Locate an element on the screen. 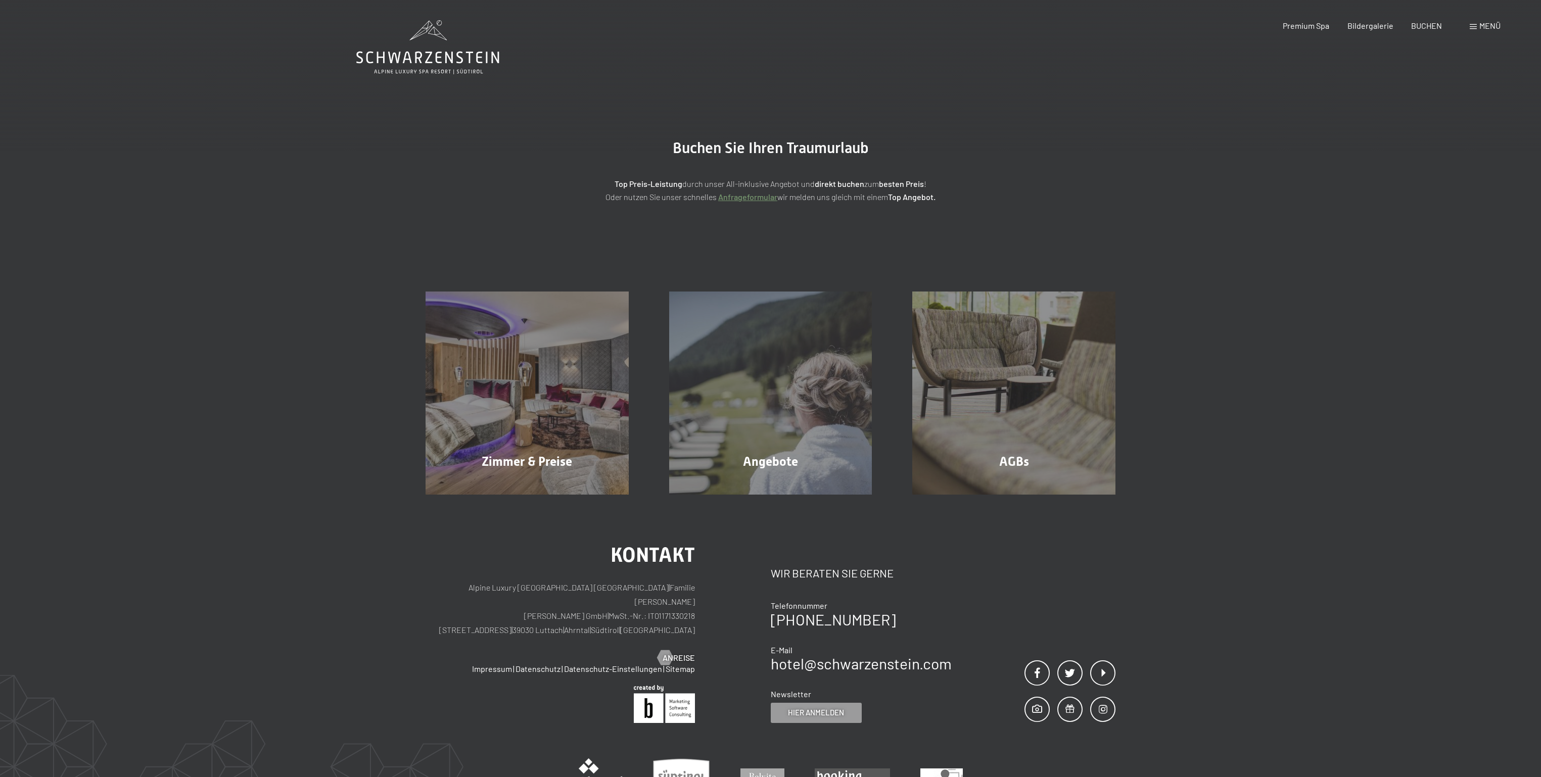 The width and height of the screenshot is (1541, 777). span: Kontakt is located at coordinates (653, 555).